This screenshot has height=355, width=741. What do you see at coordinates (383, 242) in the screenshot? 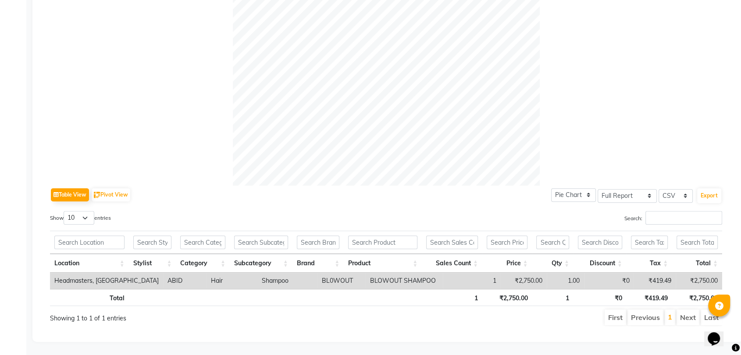
I see `input: Search Product` at bounding box center [383, 242].